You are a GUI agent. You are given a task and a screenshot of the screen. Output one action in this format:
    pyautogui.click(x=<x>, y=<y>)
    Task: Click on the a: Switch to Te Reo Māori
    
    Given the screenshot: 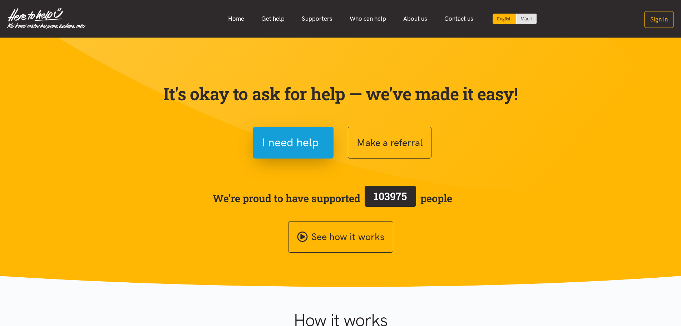 What is the action you would take?
    pyautogui.click(x=527, y=19)
    